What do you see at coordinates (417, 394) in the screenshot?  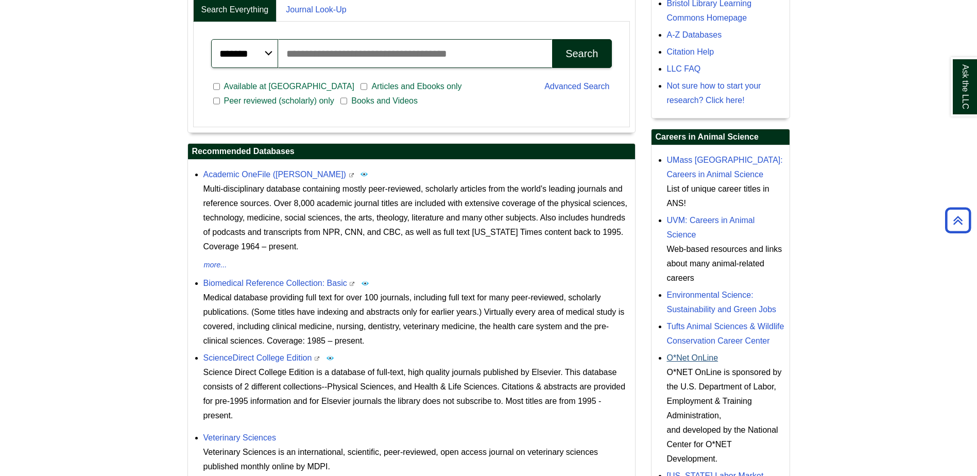 I see `div: Science Direct College Edition is a database of full-text, high quality journals published by Els...` at bounding box center [417, 394].